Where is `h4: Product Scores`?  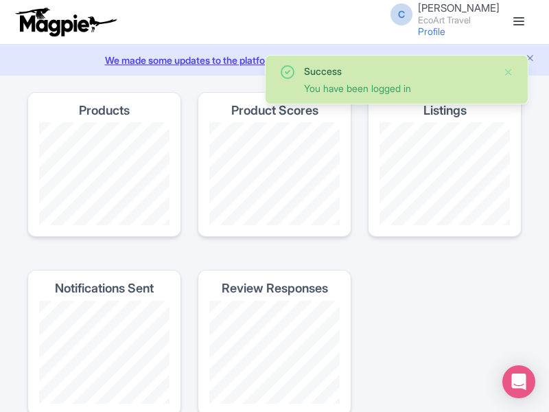 h4: Product Scores is located at coordinates (274, 110).